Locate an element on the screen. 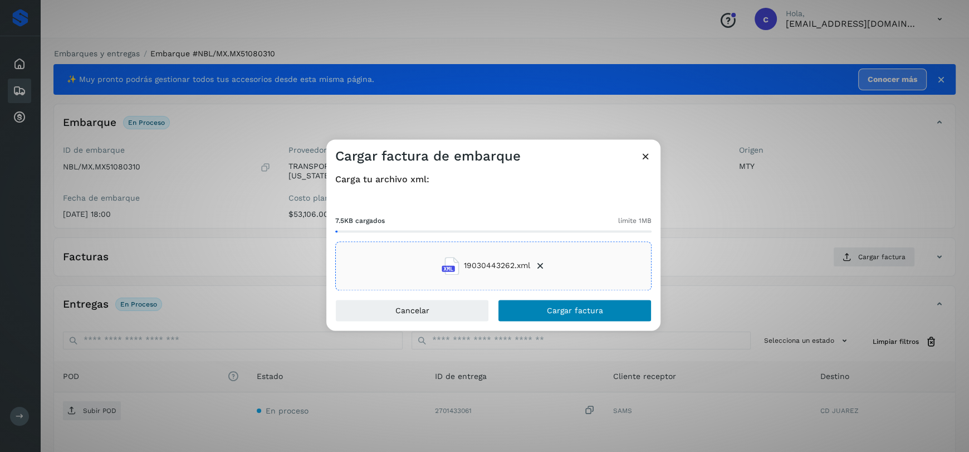 The height and width of the screenshot is (452, 969). span: Cargar factura is located at coordinates (575, 310).